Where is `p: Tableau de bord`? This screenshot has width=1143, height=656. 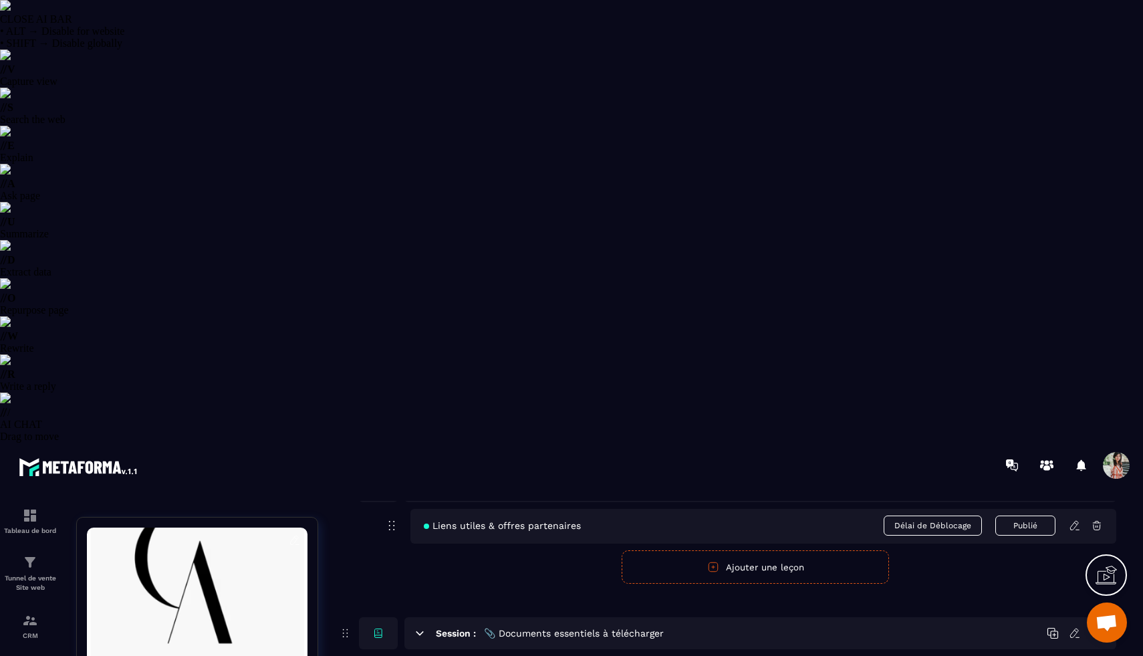 p: Tableau de bord is located at coordinates (30, 530).